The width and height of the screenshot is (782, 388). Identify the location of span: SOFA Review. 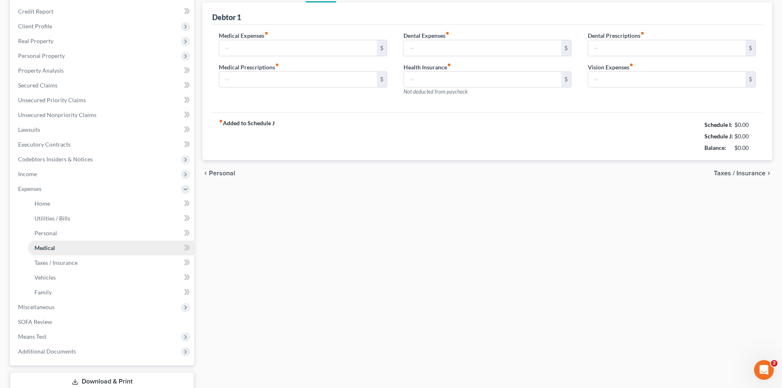
(35, 322).